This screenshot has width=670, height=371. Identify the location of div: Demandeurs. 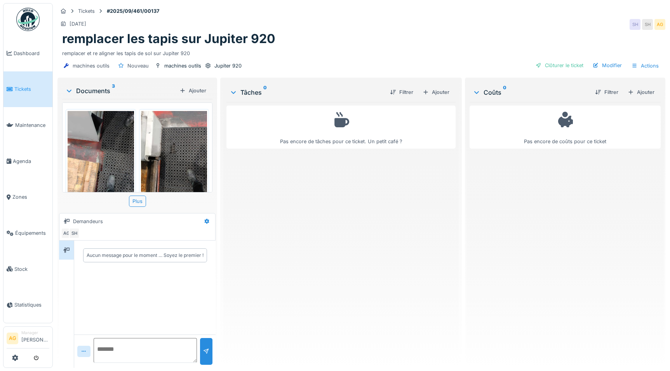
(88, 221).